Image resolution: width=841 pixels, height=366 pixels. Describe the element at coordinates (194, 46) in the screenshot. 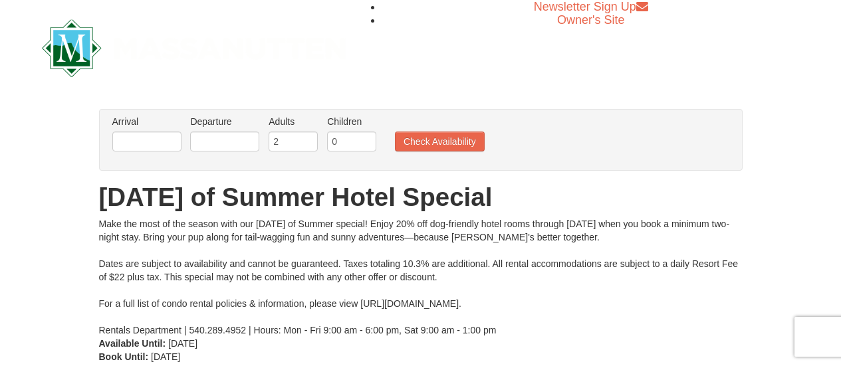

I see `a: Massanutten Resort` at that location.